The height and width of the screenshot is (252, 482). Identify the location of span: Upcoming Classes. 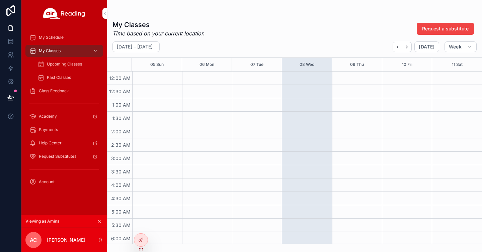
(64, 64).